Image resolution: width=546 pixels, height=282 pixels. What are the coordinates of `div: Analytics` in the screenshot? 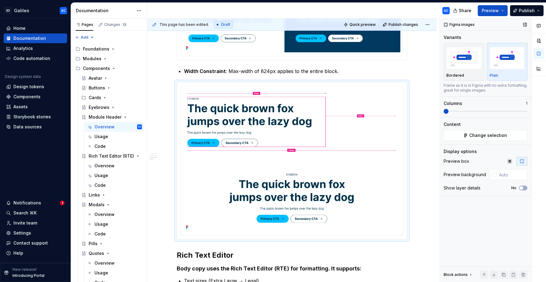 It's located at (23, 48).